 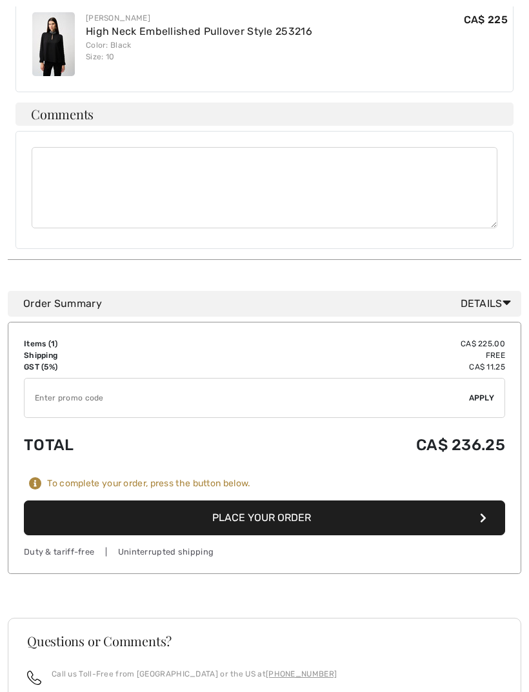 I want to click on a: High Neck Embellished Pullover Style 253216, so click(x=199, y=32).